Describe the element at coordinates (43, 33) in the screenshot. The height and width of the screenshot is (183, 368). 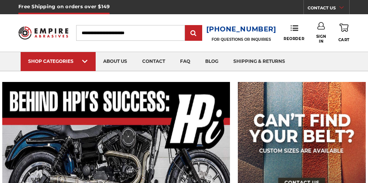
I see `img: Empire Abrasives` at that location.